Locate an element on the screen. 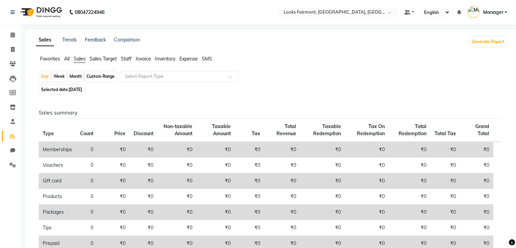 The height and width of the screenshot is (248, 516). td: Tips is located at coordinates (57, 228).